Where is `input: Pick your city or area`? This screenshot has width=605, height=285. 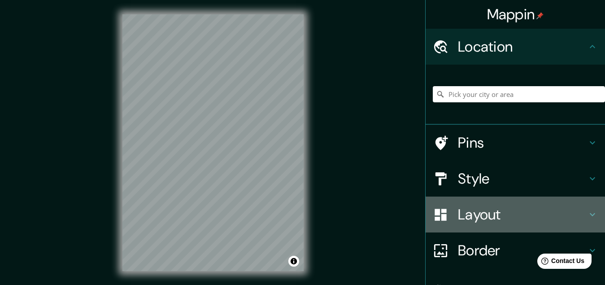 input: Pick your city or area is located at coordinates (519, 94).